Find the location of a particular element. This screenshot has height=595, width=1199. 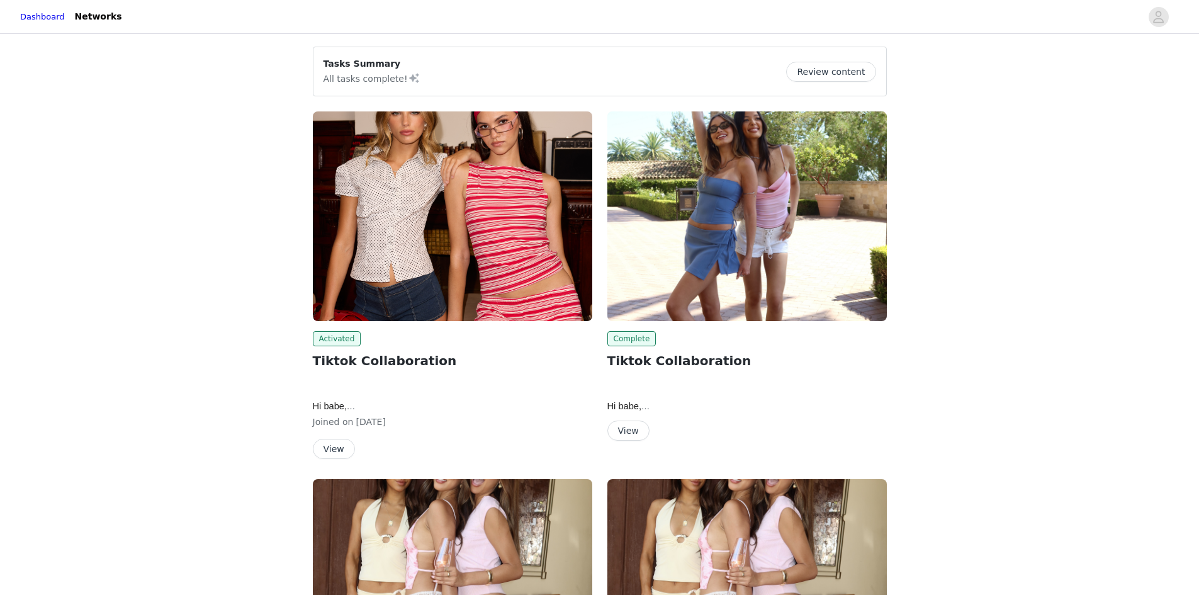

button: Review content is located at coordinates (831, 72).